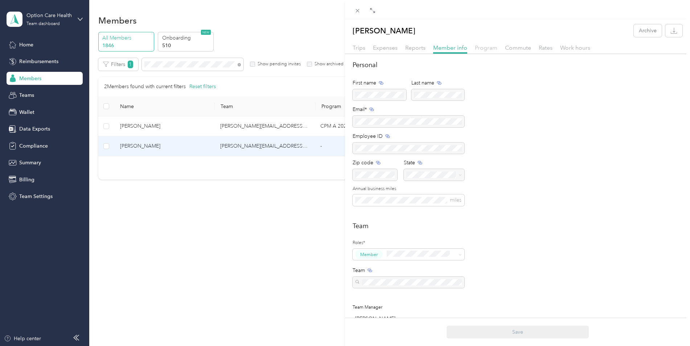 This screenshot has width=690, height=346. What do you see at coordinates (415, 48) in the screenshot?
I see `span: Reports` at bounding box center [415, 48].